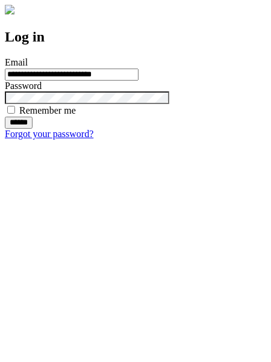  Describe the element at coordinates (23, 85) in the screenshot. I see `label: Password` at that location.